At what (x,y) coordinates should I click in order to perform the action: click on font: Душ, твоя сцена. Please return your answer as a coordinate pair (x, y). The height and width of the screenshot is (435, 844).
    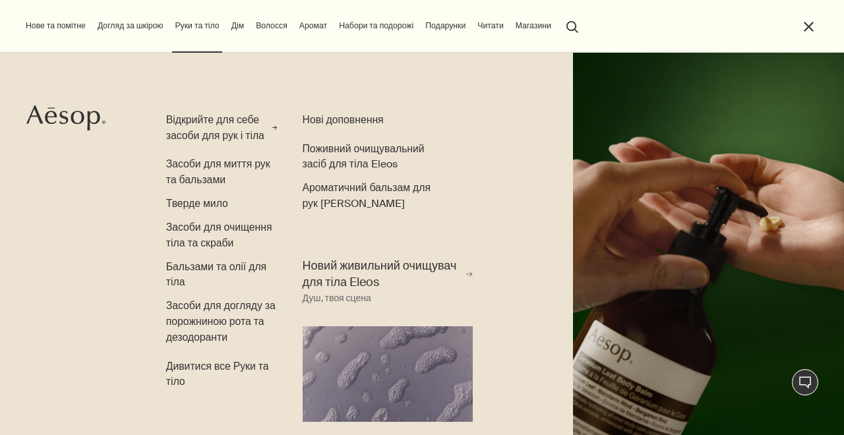
    Looking at the image, I should click on (337, 298).